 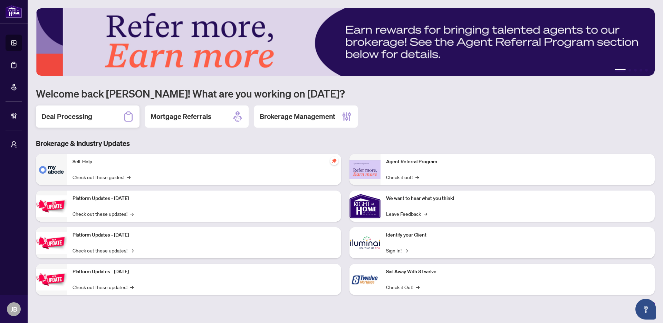 What do you see at coordinates (345, 42) in the screenshot?
I see `img: Slide 0` at bounding box center [345, 42].